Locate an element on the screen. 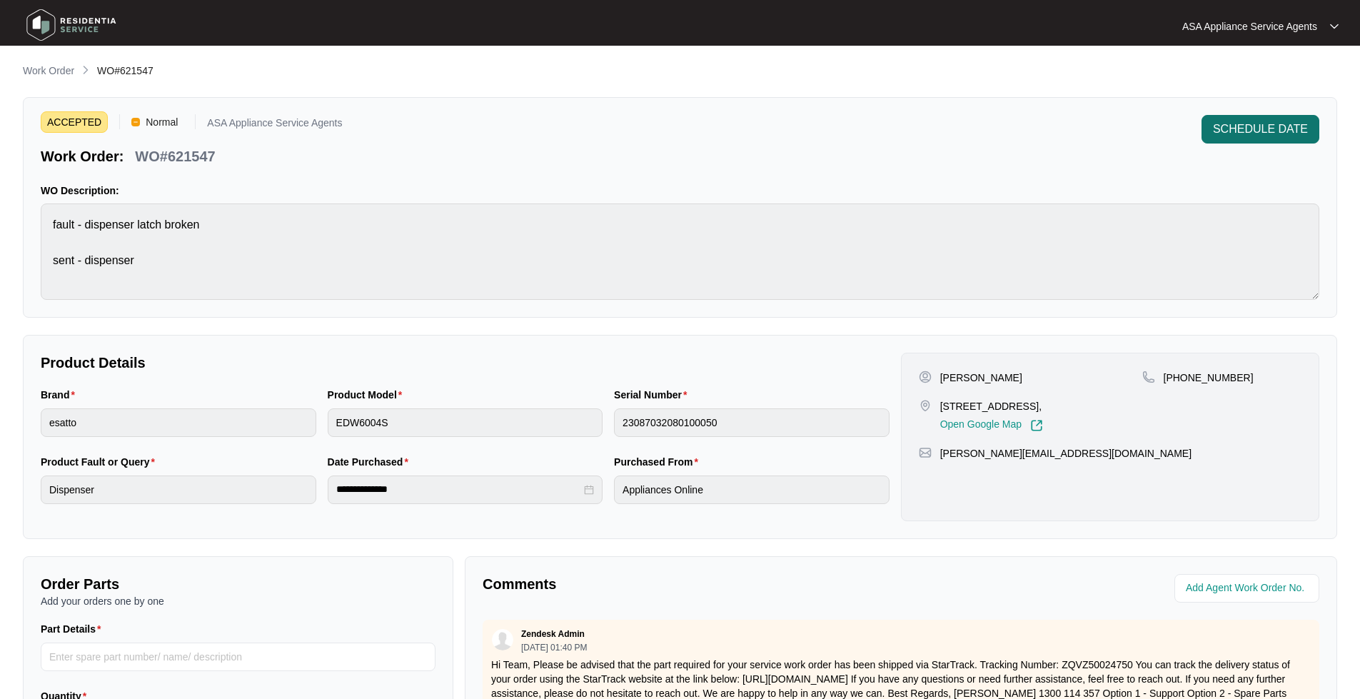 The height and width of the screenshot is (699, 1360). label: Purchased From is located at coordinates (659, 462).